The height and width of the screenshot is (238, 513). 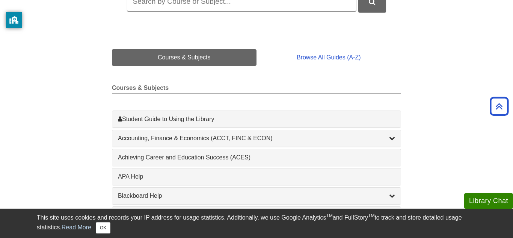 I want to click on a: Achieving Career and Education Success (ACES), so click(x=257, y=157).